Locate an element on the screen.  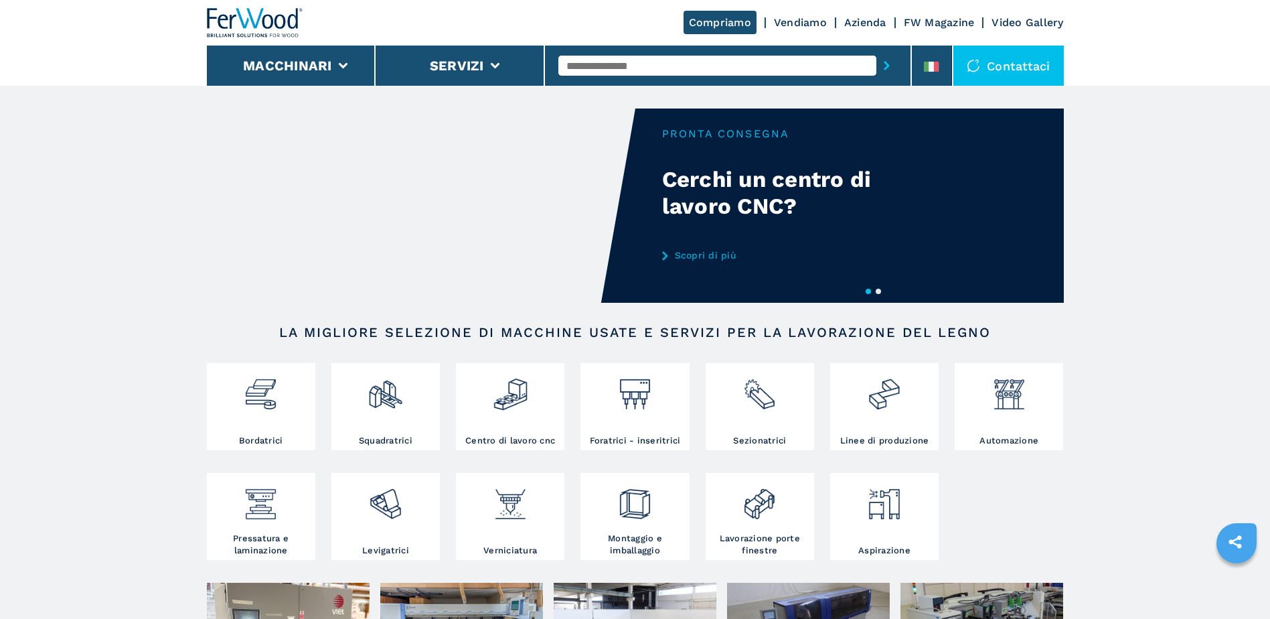
a: Aspirazione is located at coordinates (885, 516).